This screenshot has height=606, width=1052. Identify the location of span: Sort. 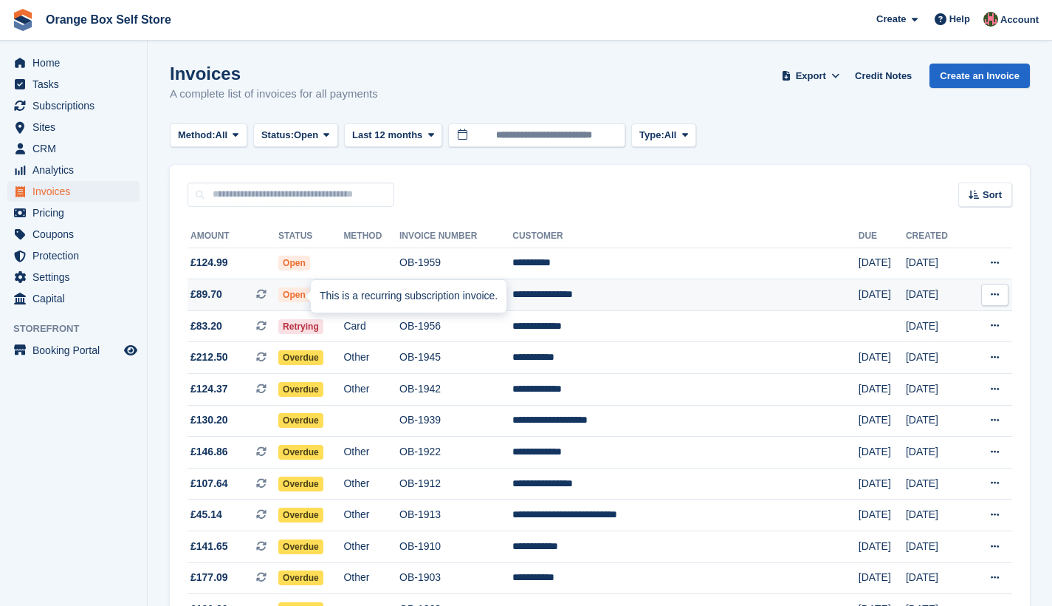
(992, 195).